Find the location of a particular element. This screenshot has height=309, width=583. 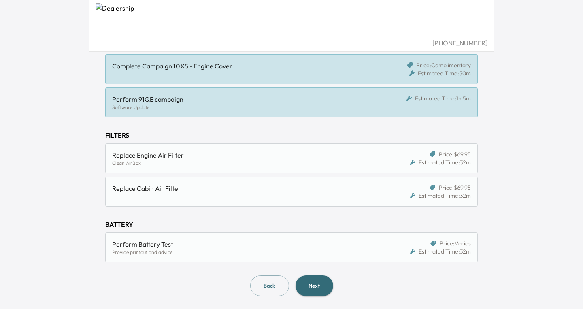

div: FILTERS is located at coordinates (291, 135).